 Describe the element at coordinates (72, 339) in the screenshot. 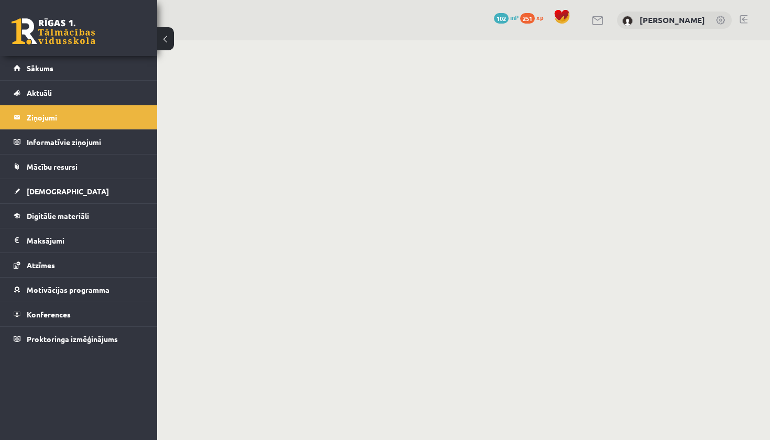

I see `span: Proktoringa izmēģinājums` at that location.